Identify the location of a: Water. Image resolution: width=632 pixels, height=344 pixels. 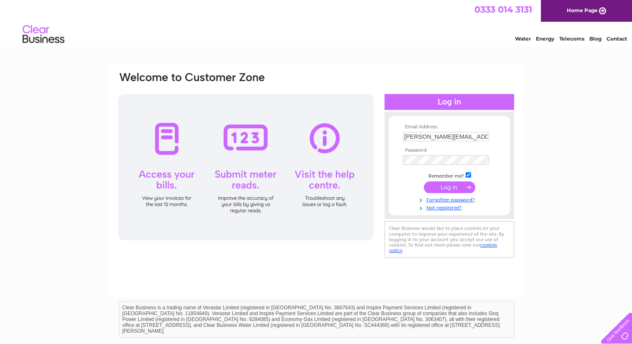
(523, 38).